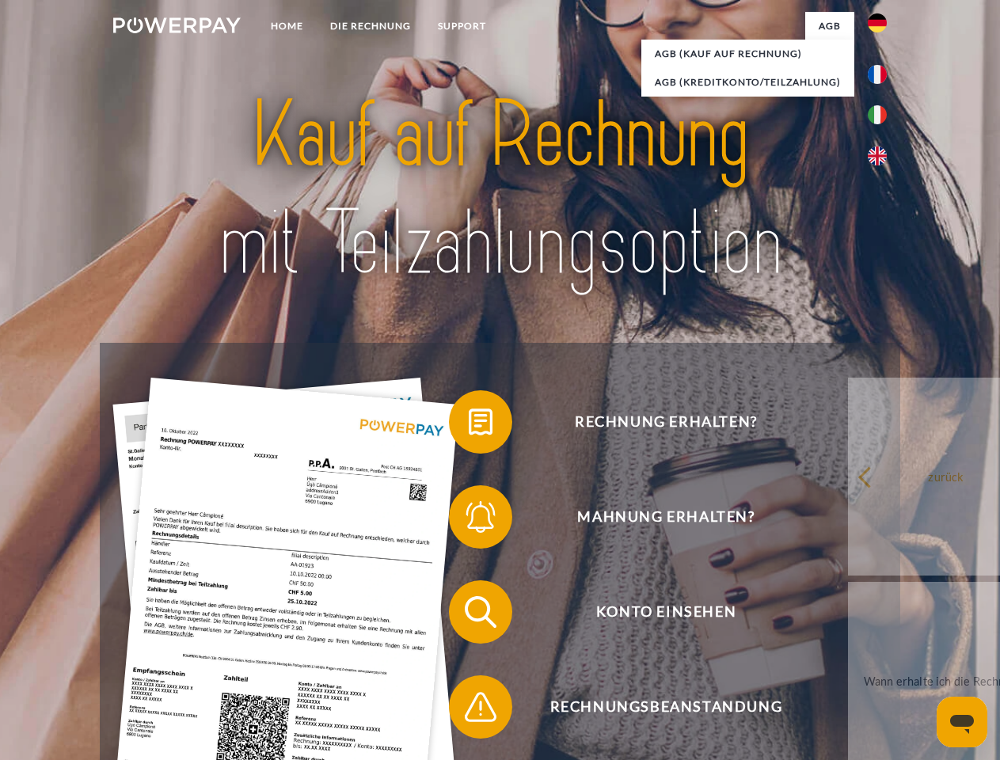  I want to click on img: title-powerpay_de.svg, so click(500, 189).